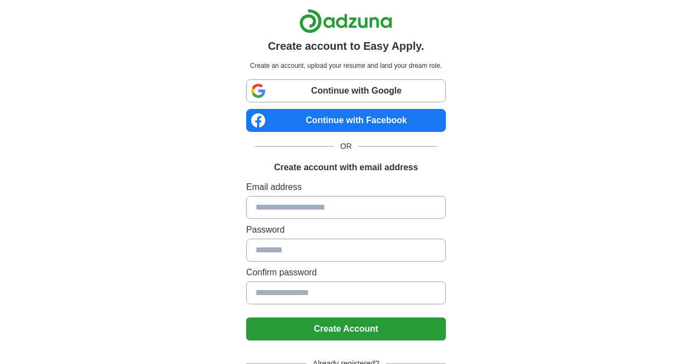 This screenshot has height=364, width=692. Describe the element at coordinates (346, 146) in the screenshot. I see `span: OR` at that location.